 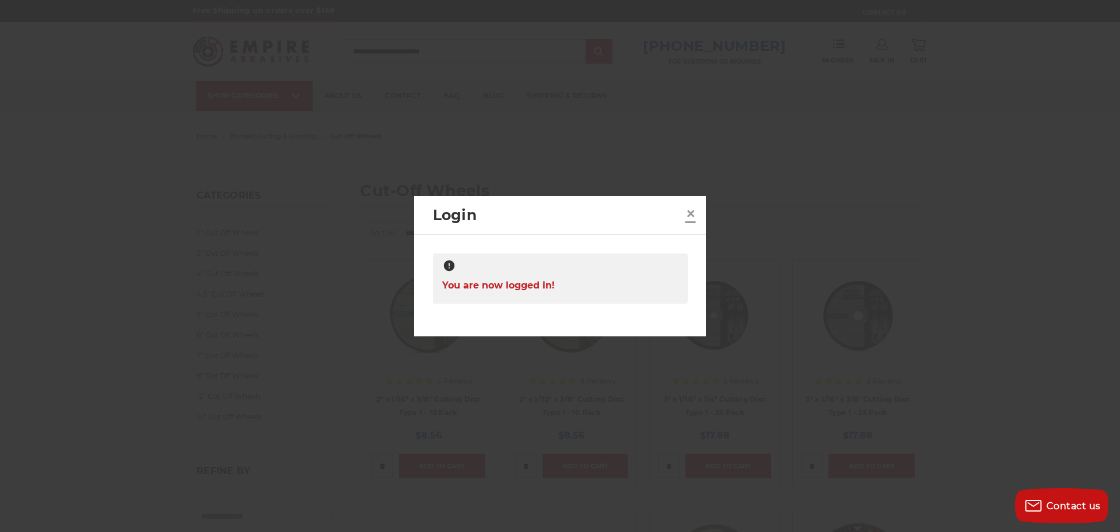 I want to click on a: Close, so click(x=691, y=214).